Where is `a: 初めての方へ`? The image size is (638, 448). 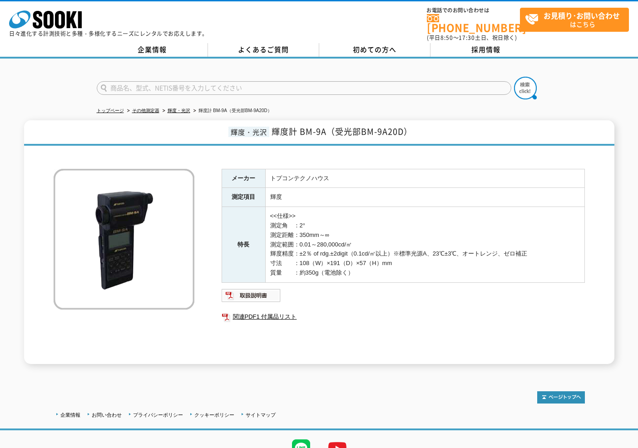 a: 初めての方へ is located at coordinates (375, 50).